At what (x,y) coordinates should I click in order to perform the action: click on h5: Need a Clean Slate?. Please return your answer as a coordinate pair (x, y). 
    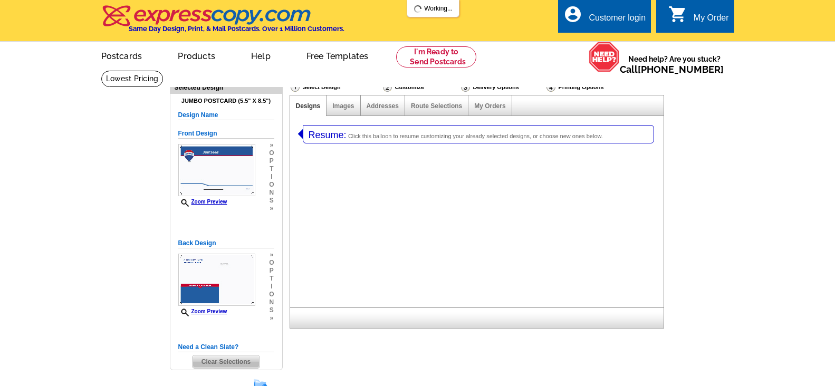
    Looking at the image, I should click on (226, 347).